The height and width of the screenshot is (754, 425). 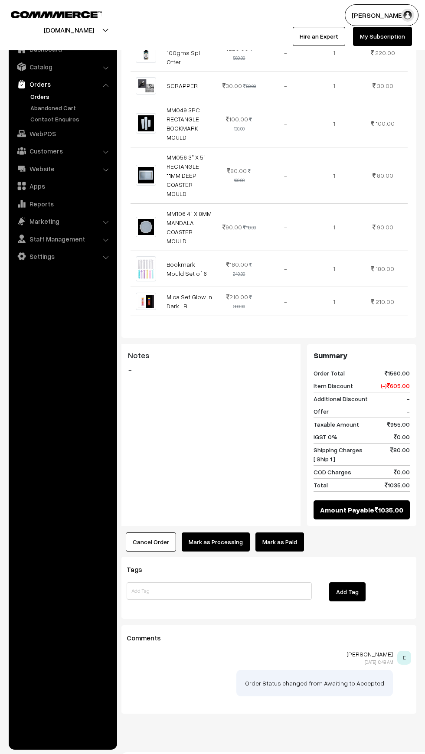 I want to click on span: (-) 605.00, so click(x=395, y=385).